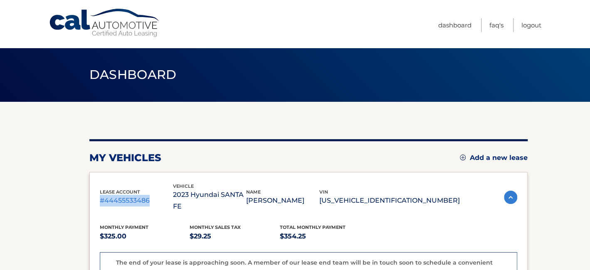 The image size is (590, 270). I want to click on span: vin, so click(323, 192).